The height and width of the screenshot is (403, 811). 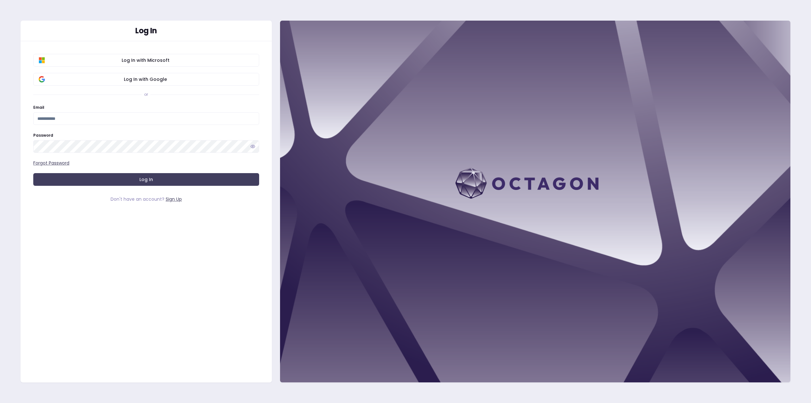 I want to click on div: Don't have an account?, so click(x=146, y=199).